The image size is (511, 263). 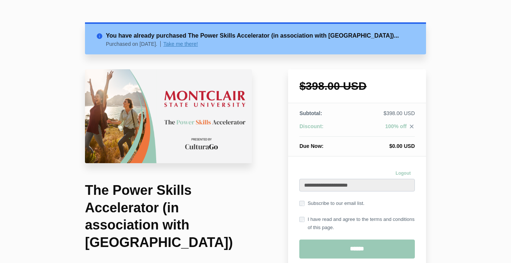 I want to click on td: $398.00 USD, so click(x=382, y=116).